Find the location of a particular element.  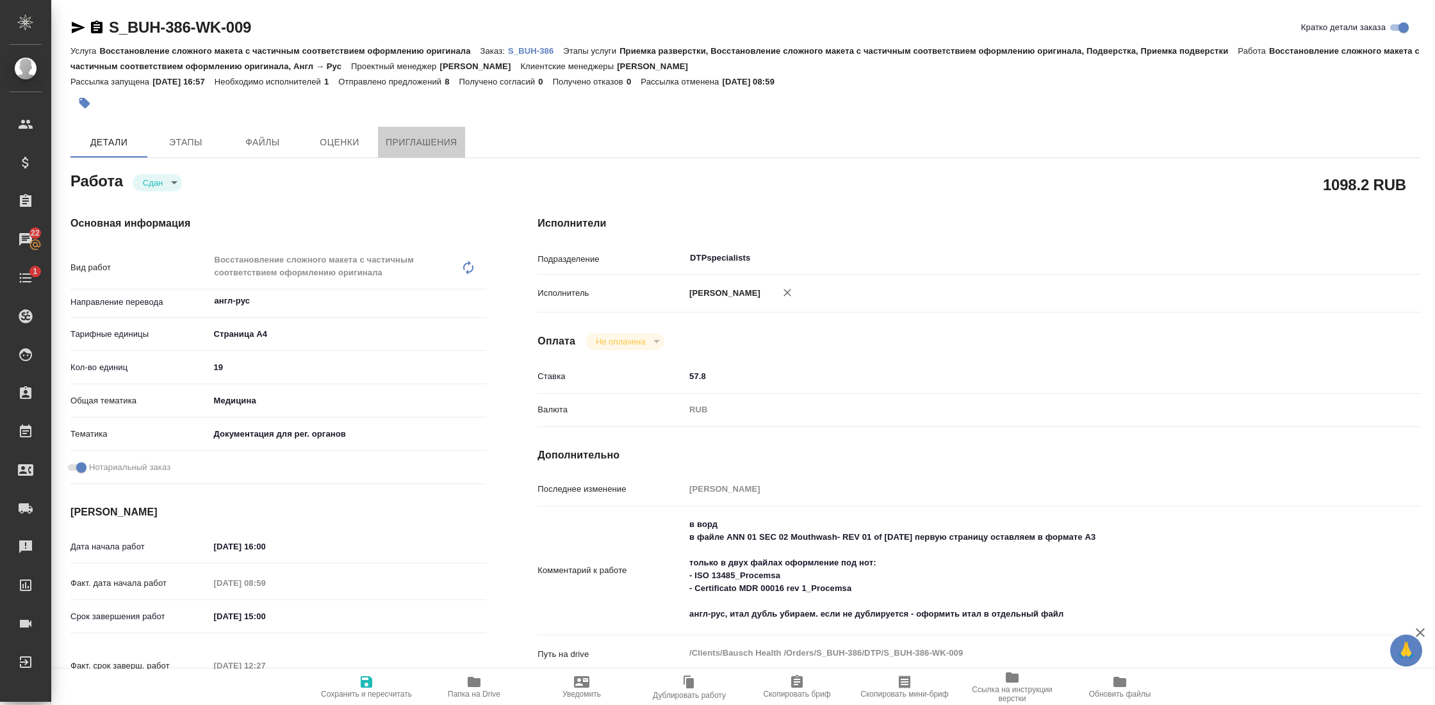

button: Сдан is located at coordinates (152, 183).